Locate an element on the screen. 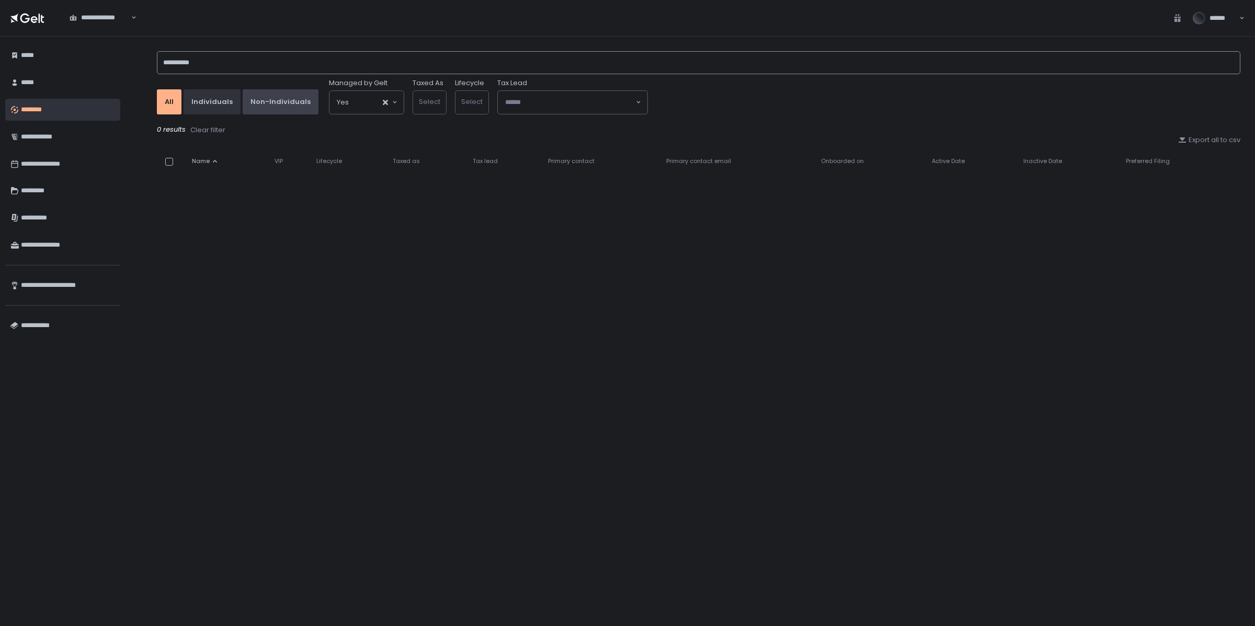 The image size is (1255, 626). span: Preferred Filing is located at coordinates (1148, 161).